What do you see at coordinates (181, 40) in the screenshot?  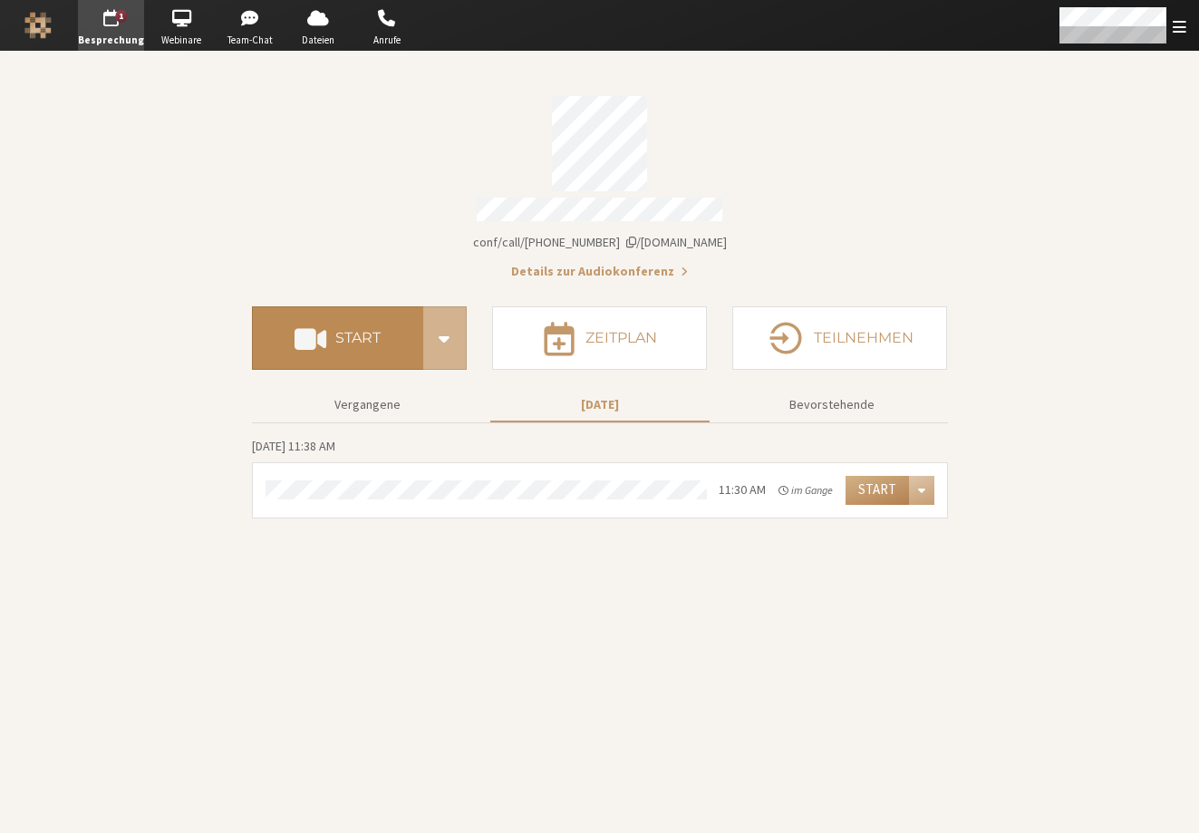 I see `span: Webinare` at bounding box center [181, 40].